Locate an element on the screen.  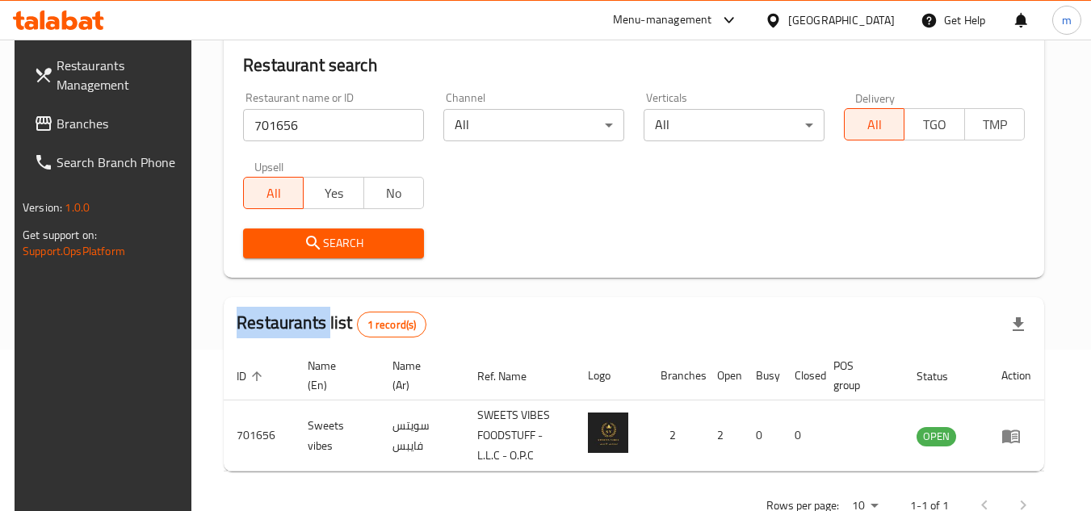
span: 1 record(s) is located at coordinates (392, 325).